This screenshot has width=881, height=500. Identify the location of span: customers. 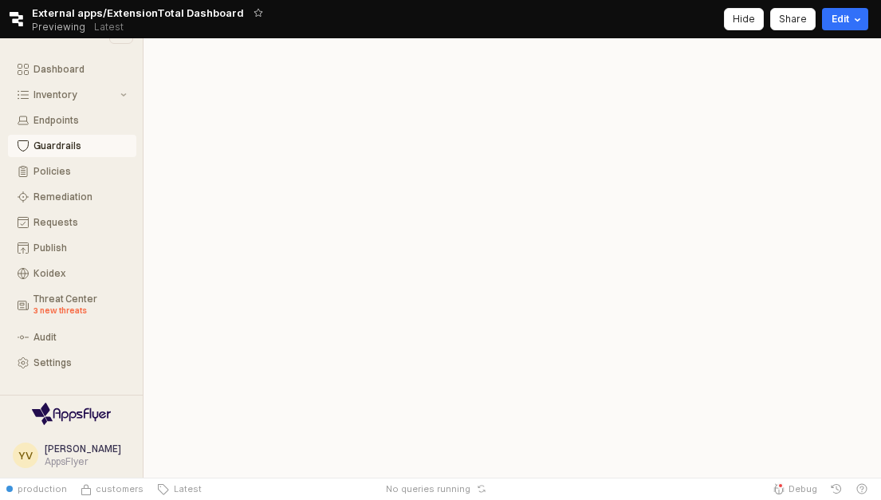
(120, 489).